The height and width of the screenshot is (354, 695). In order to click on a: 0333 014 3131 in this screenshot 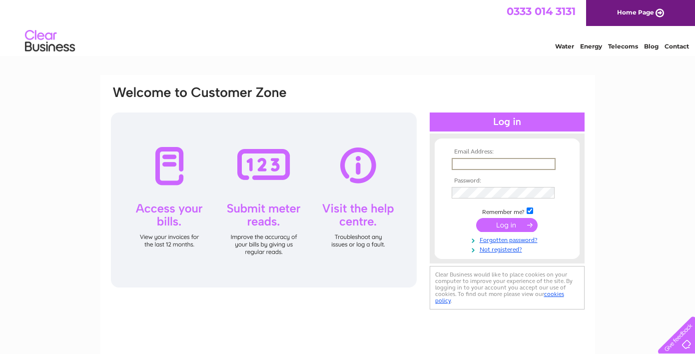, I will do `click(541, 11)`.